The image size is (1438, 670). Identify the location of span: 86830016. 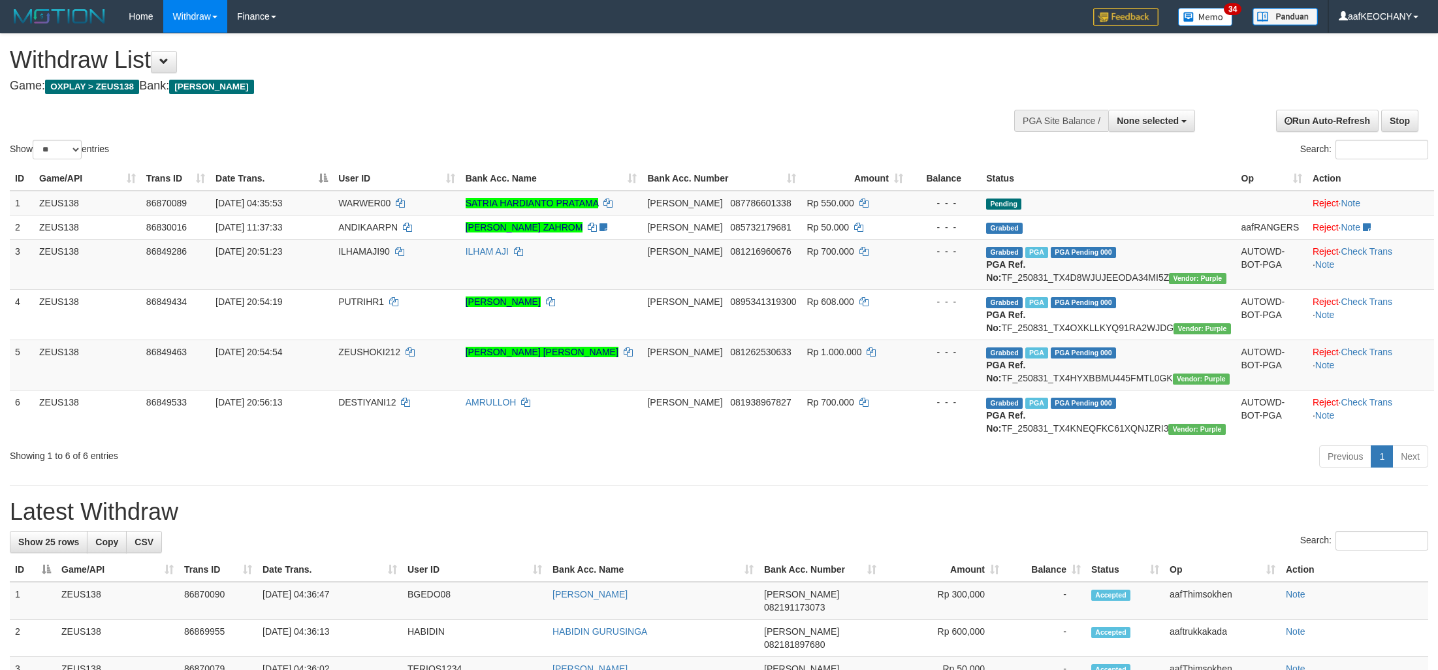
(167, 227).